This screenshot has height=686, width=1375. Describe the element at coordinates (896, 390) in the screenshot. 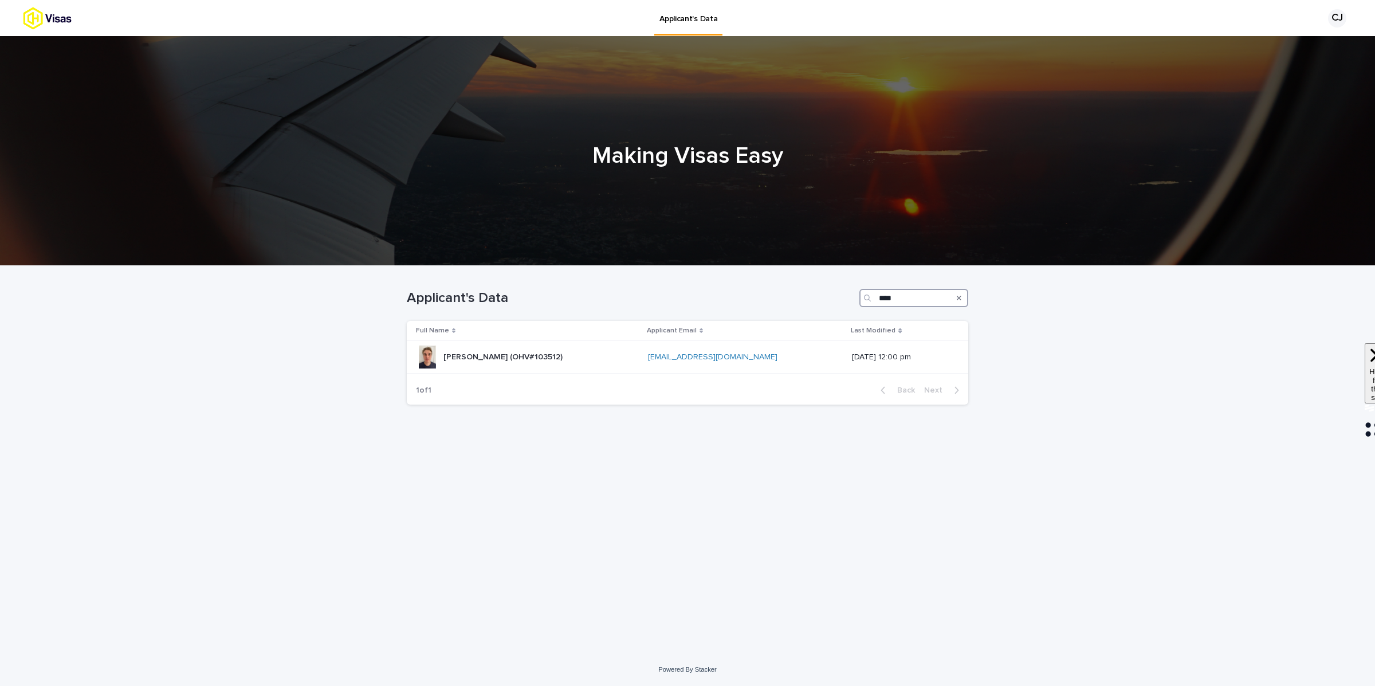

I see `button: Back` at that location.